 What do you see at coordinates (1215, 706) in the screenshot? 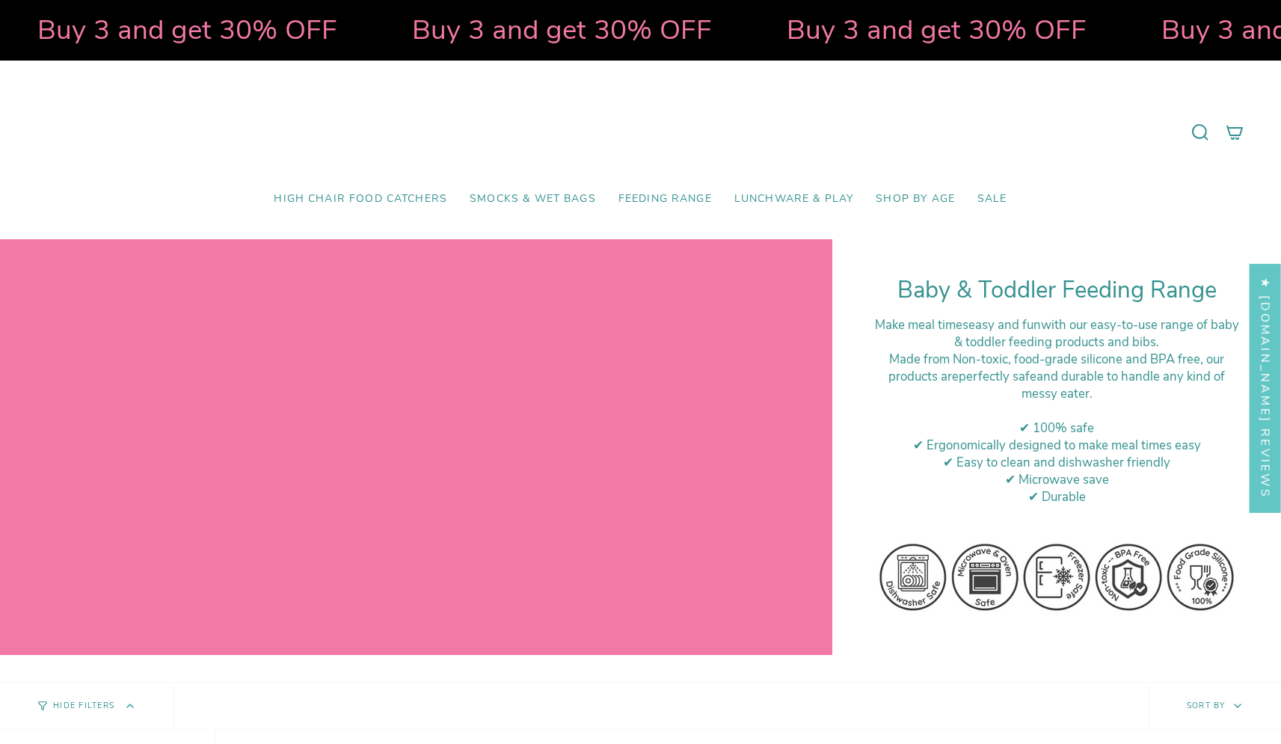
I see `button: Sort by` at bounding box center [1215, 706].